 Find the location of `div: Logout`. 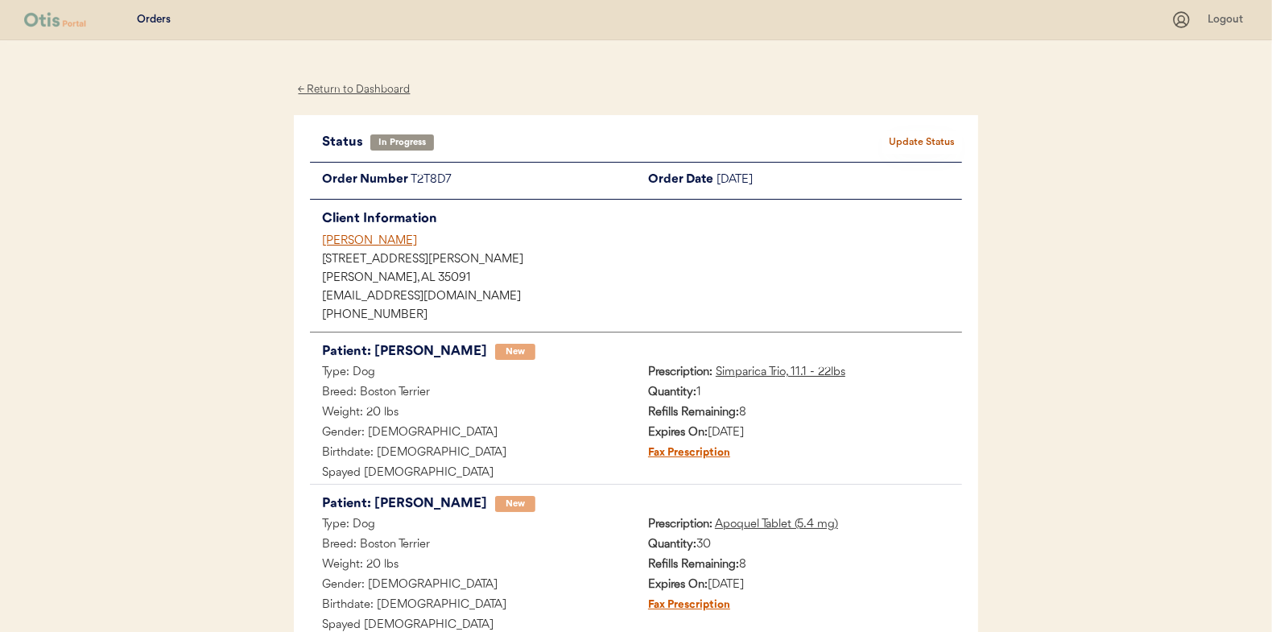

div: Logout is located at coordinates (1227, 20).